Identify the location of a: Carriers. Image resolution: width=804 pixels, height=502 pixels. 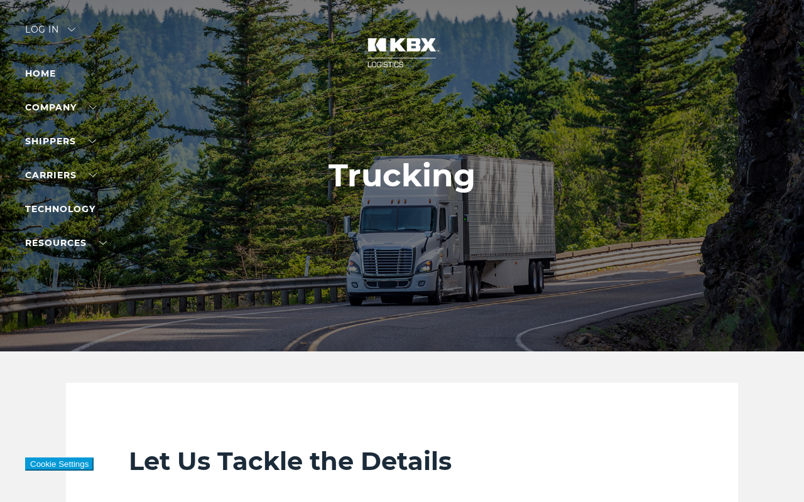
(61, 175).